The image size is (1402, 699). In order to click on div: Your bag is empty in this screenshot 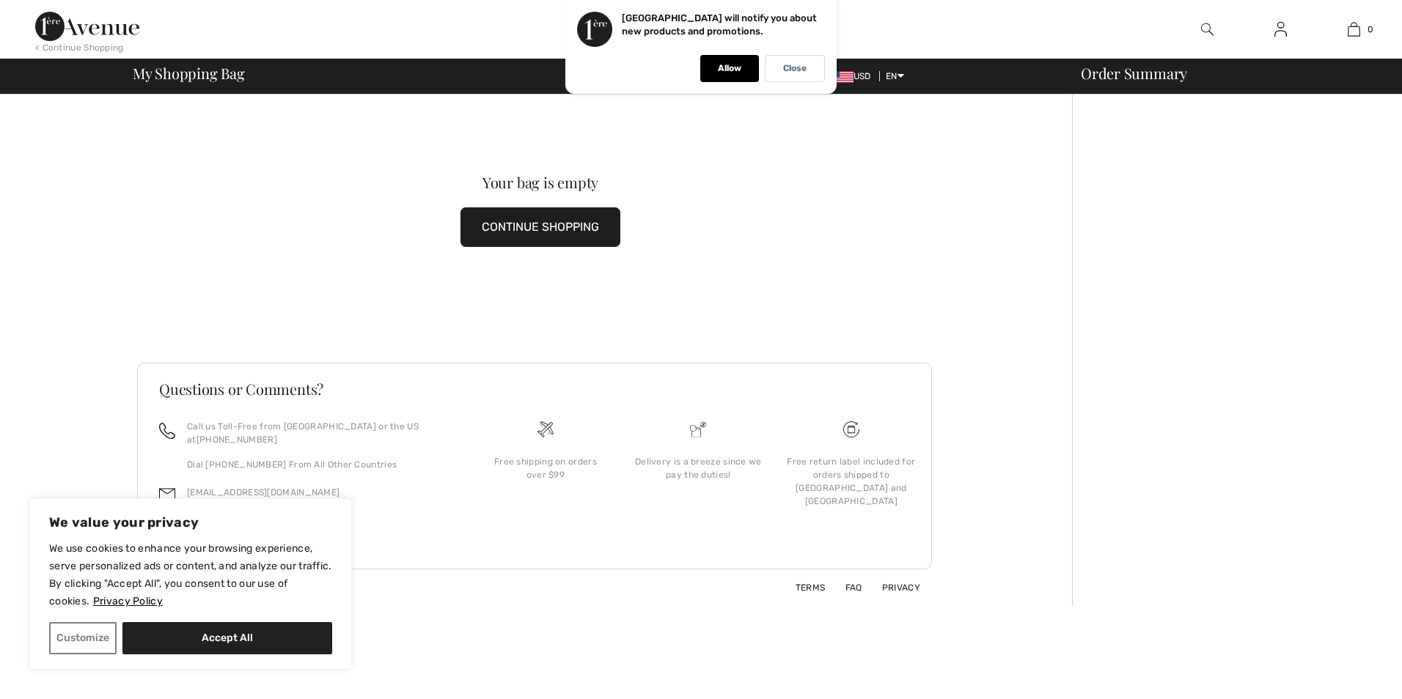, I will do `click(540, 183)`.